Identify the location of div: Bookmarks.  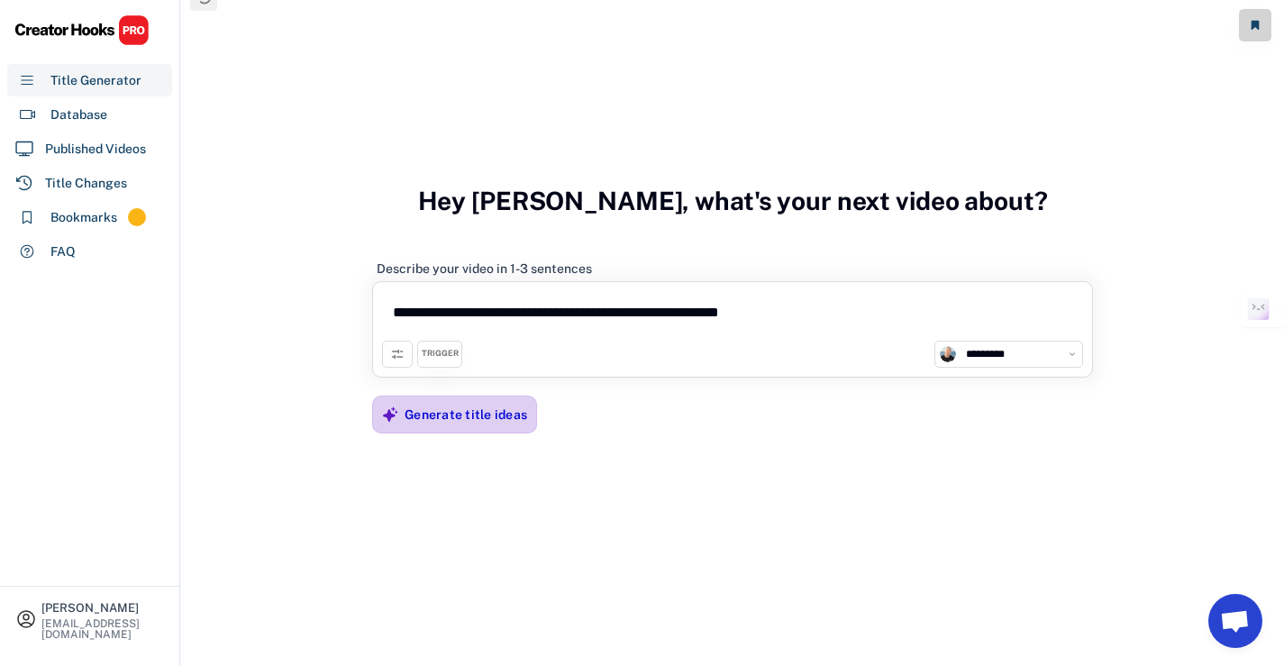
(84, 217).